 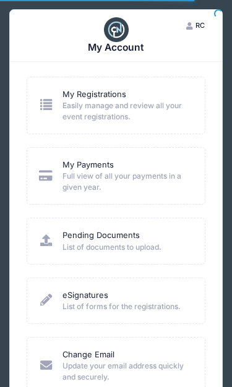 What do you see at coordinates (126, 111) in the screenshot?
I see `span: Easily manage and review all your event registrations.` at bounding box center [126, 111].